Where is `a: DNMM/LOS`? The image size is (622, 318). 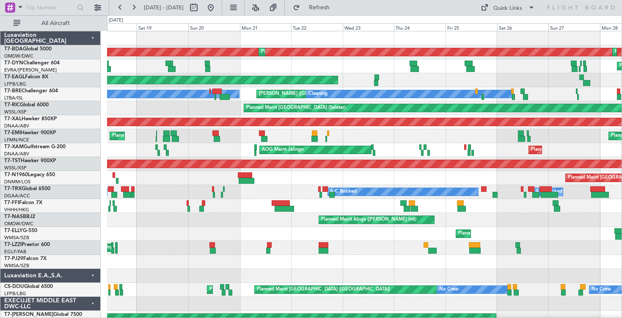
a: DNMM/LOS is located at coordinates (17, 182).